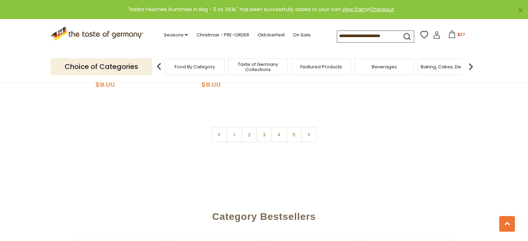  I want to click on img: previous arrow, so click(159, 67).